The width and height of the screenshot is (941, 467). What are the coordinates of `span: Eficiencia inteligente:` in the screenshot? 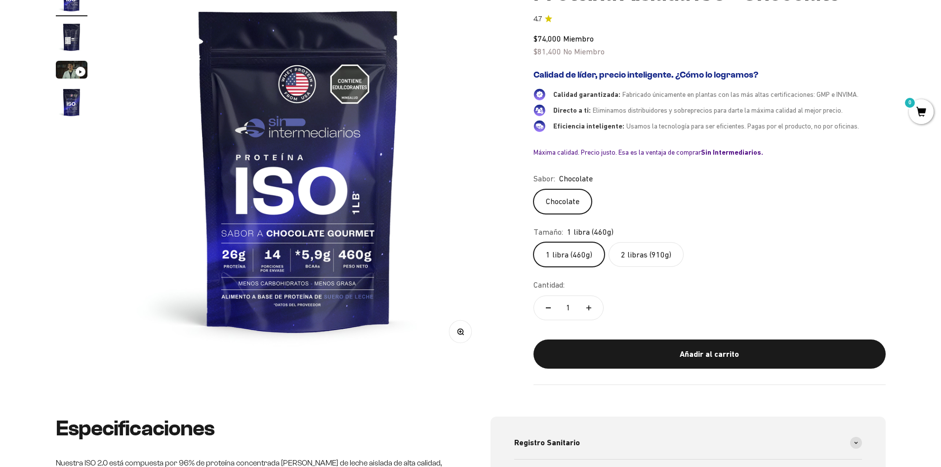 It's located at (589, 126).